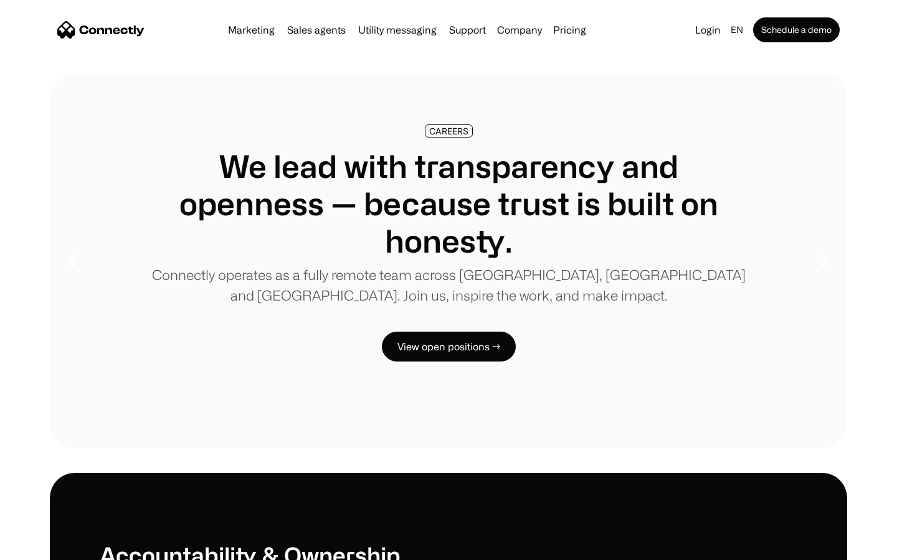 The image size is (897, 560). Describe the element at coordinates (707, 30) in the screenshot. I see `a: Login` at that location.